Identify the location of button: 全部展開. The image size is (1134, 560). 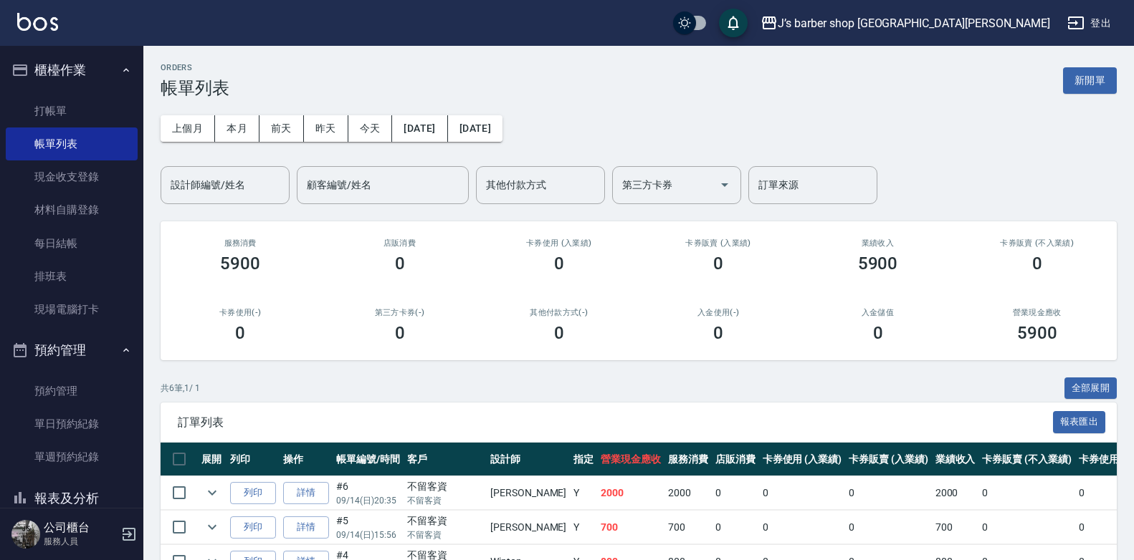
(1091, 388).